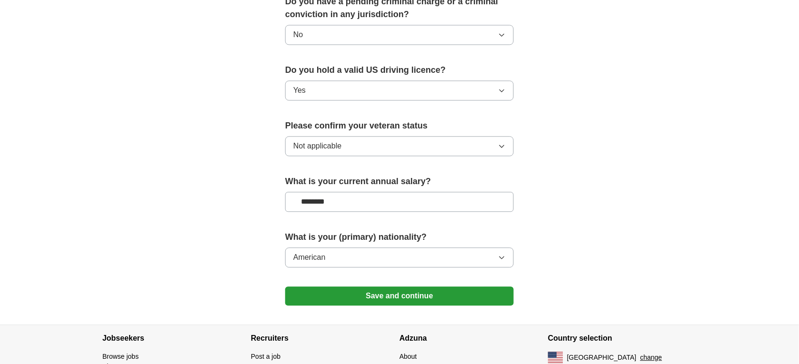  I want to click on span: No, so click(298, 35).